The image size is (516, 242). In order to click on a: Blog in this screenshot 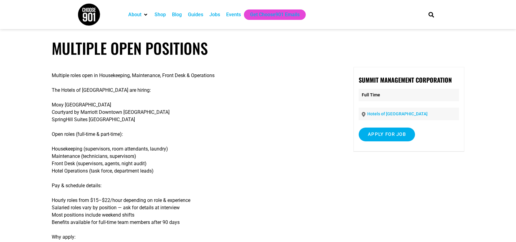, I will do `click(177, 15)`.